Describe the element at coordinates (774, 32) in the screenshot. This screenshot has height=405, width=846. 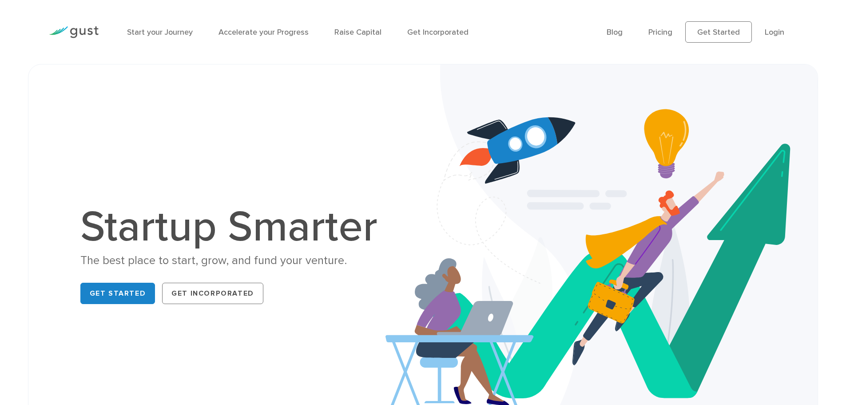
I see `a: Login` at that location.